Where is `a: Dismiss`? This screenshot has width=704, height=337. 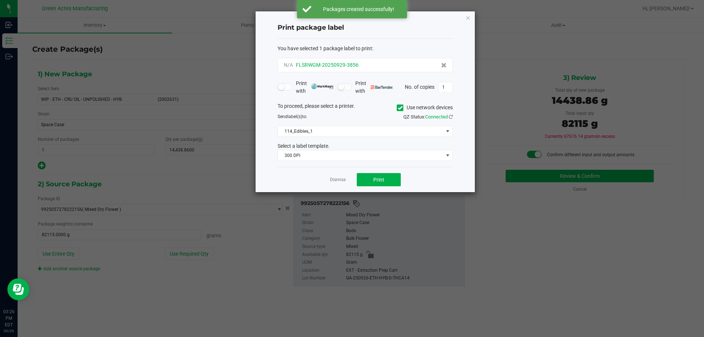 a: Dismiss is located at coordinates (338, 180).